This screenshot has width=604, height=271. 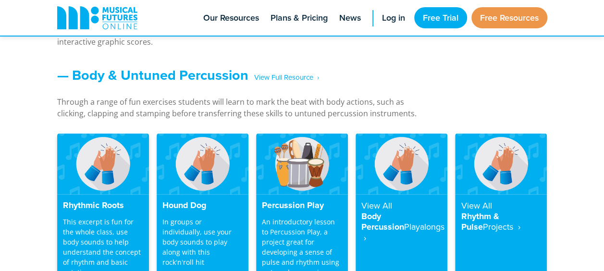 I want to click on span: News, so click(x=350, y=18).